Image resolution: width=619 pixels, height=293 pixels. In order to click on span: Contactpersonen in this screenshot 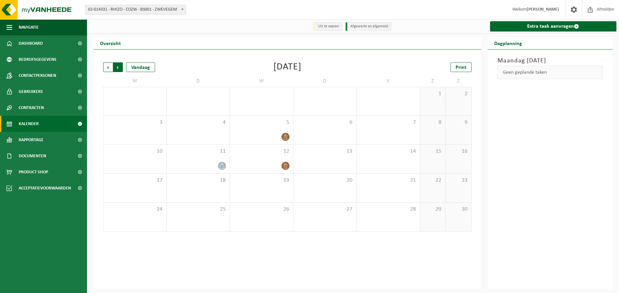, I will do `click(37, 76)`.